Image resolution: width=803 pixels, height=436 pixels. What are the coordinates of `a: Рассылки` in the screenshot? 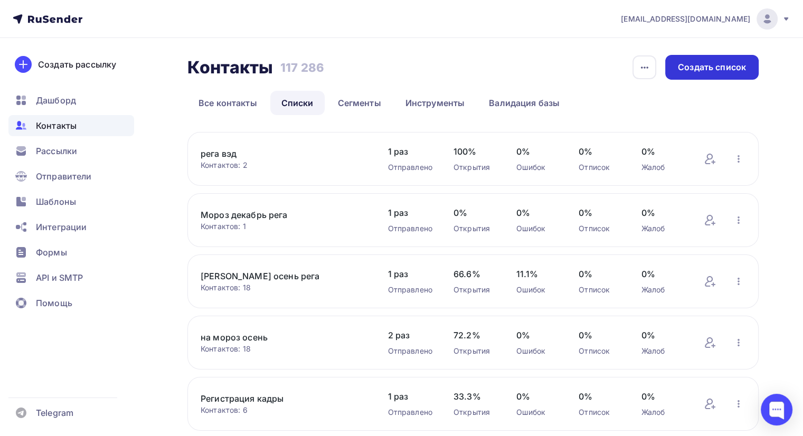 It's located at (71, 151).